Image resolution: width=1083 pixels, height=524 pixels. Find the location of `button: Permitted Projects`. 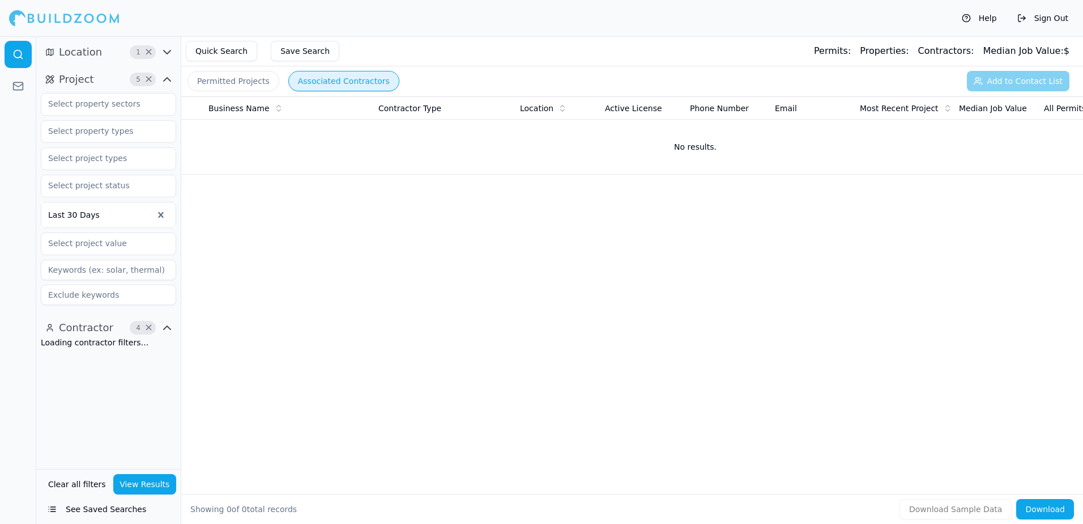

button: Permitted Projects is located at coordinates (233, 81).